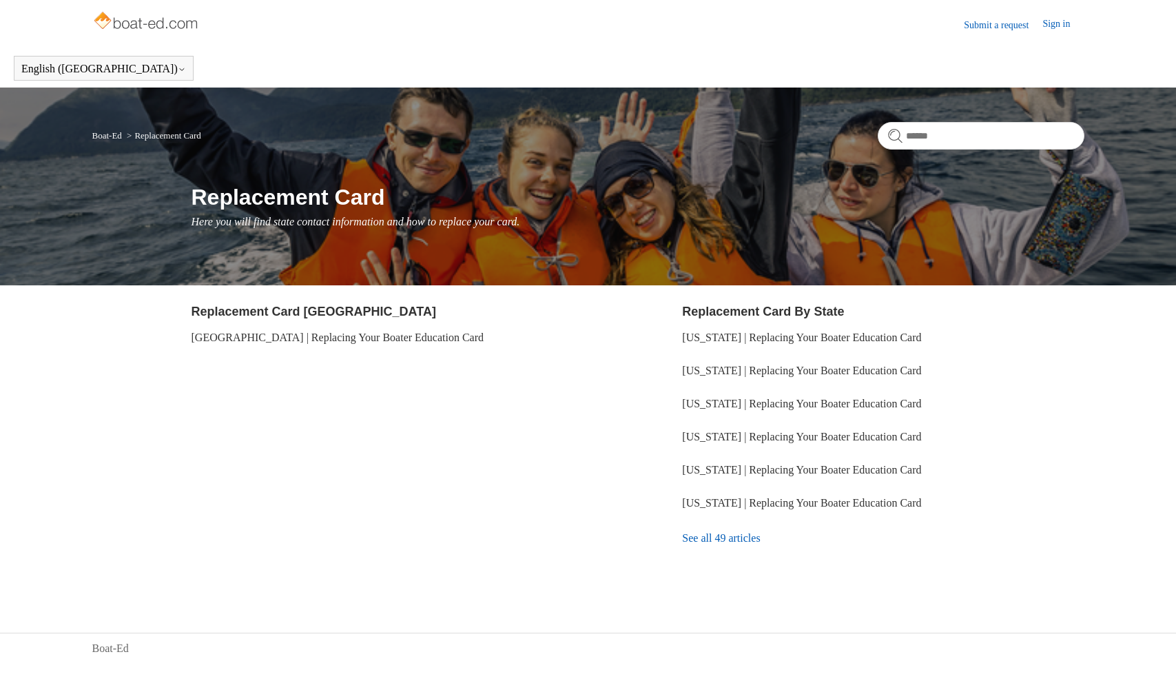 The width and height of the screenshot is (1176, 681). What do you see at coordinates (638, 222) in the screenshot?
I see `p: Here you will find state contact information and how to replace your card.` at bounding box center [638, 222].